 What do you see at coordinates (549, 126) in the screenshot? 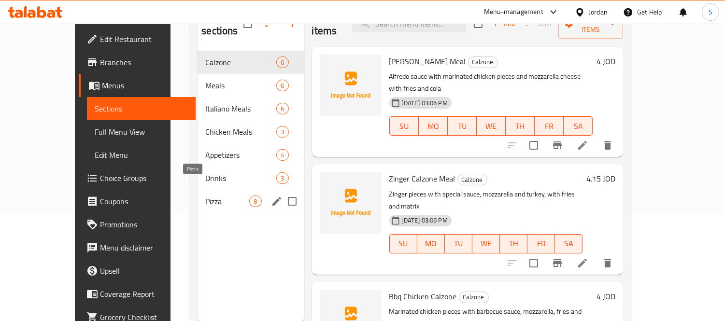
I see `button: FR` at bounding box center [549, 126].